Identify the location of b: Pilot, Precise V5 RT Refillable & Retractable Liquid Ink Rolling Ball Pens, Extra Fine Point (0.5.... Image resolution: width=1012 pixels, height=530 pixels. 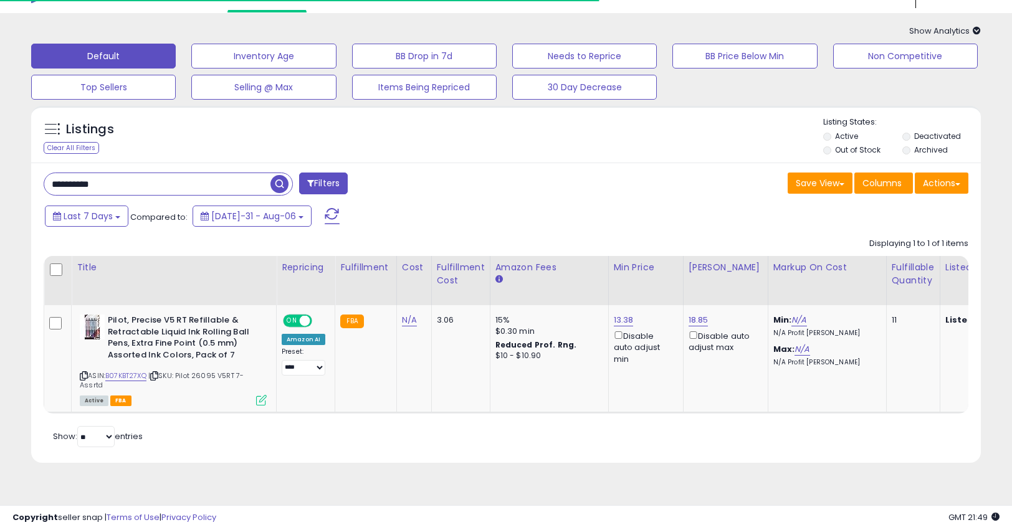
(183, 339).